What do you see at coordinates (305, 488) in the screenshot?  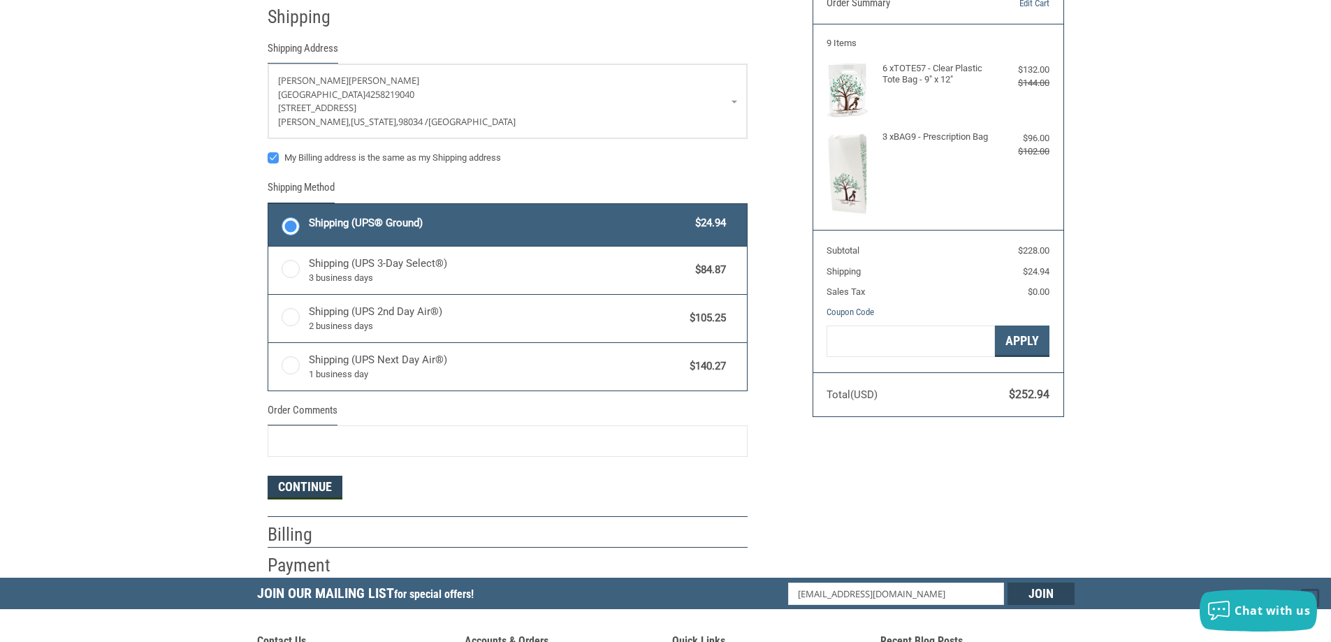 I see `button: Continue` at bounding box center [305, 488].